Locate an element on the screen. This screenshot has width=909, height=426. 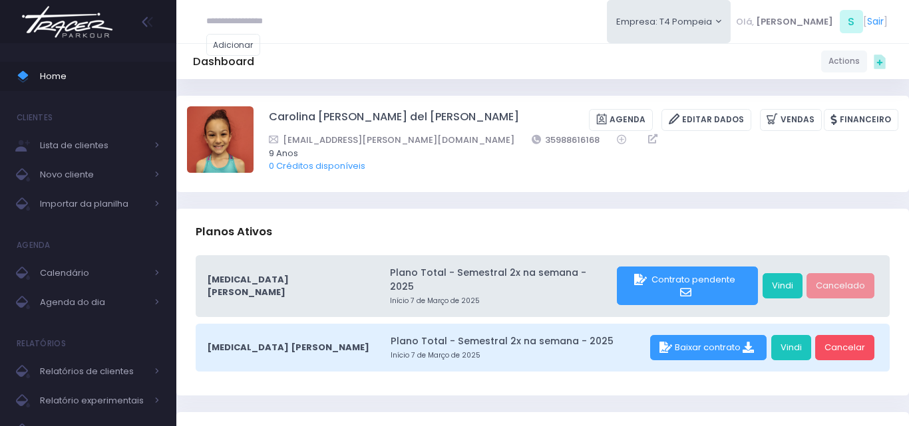
span: Importar da planilha is located at coordinates (93, 204).